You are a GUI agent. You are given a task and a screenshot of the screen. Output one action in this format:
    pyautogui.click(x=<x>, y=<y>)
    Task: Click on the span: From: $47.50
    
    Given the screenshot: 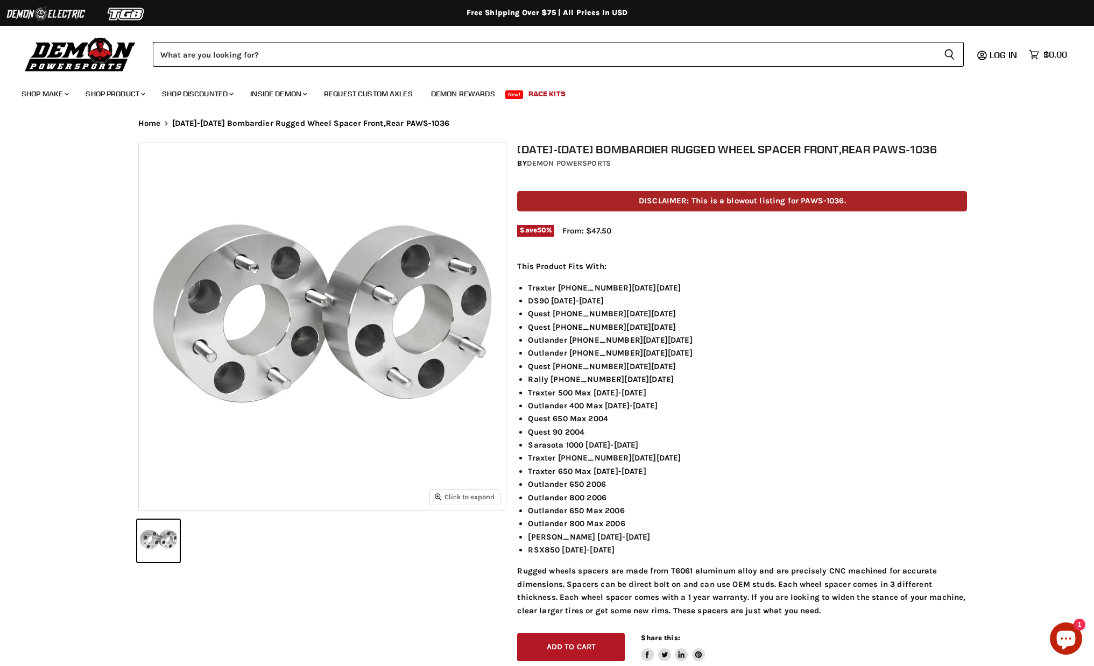 What is the action you would take?
    pyautogui.click(x=586, y=231)
    